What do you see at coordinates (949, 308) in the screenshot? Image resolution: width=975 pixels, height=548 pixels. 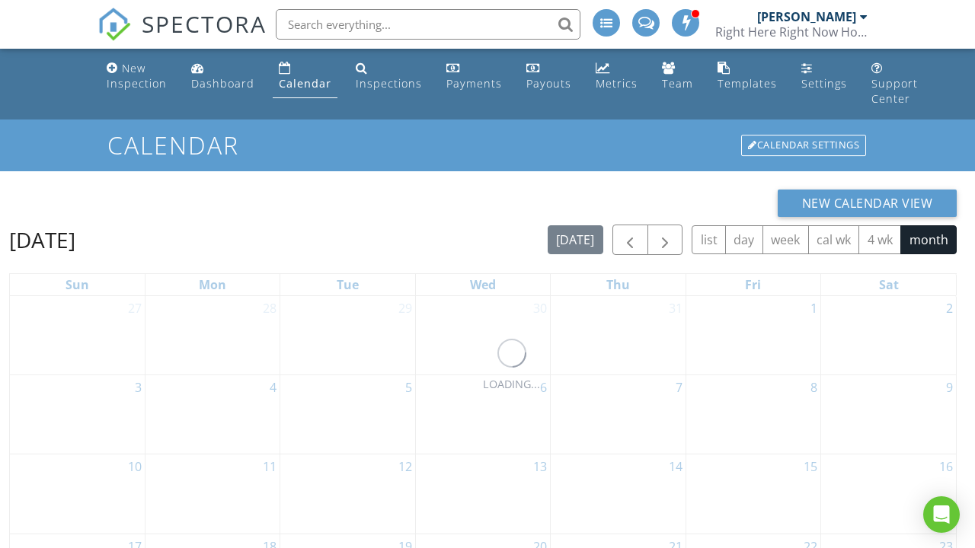 I see `a: Go to August 2, 2025` at bounding box center [949, 308].